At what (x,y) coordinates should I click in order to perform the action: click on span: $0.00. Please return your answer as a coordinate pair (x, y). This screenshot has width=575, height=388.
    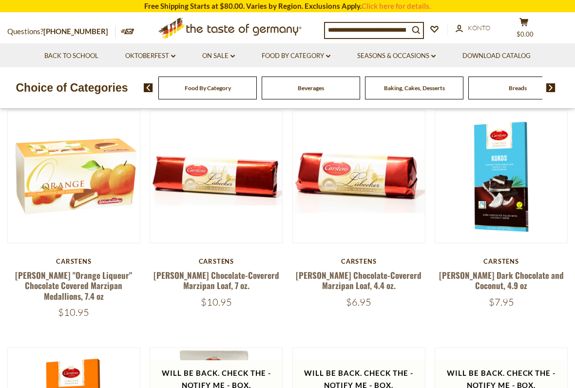
    Looking at the image, I should click on (525, 34).